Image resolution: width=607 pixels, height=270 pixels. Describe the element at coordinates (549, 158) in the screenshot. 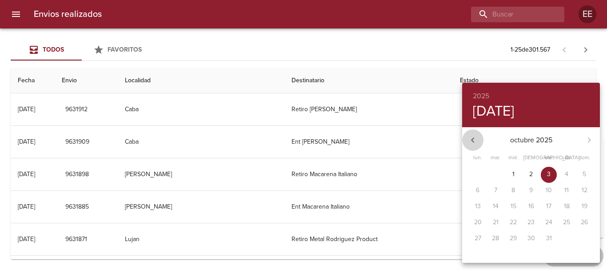

I see `span: vie.` at that location.